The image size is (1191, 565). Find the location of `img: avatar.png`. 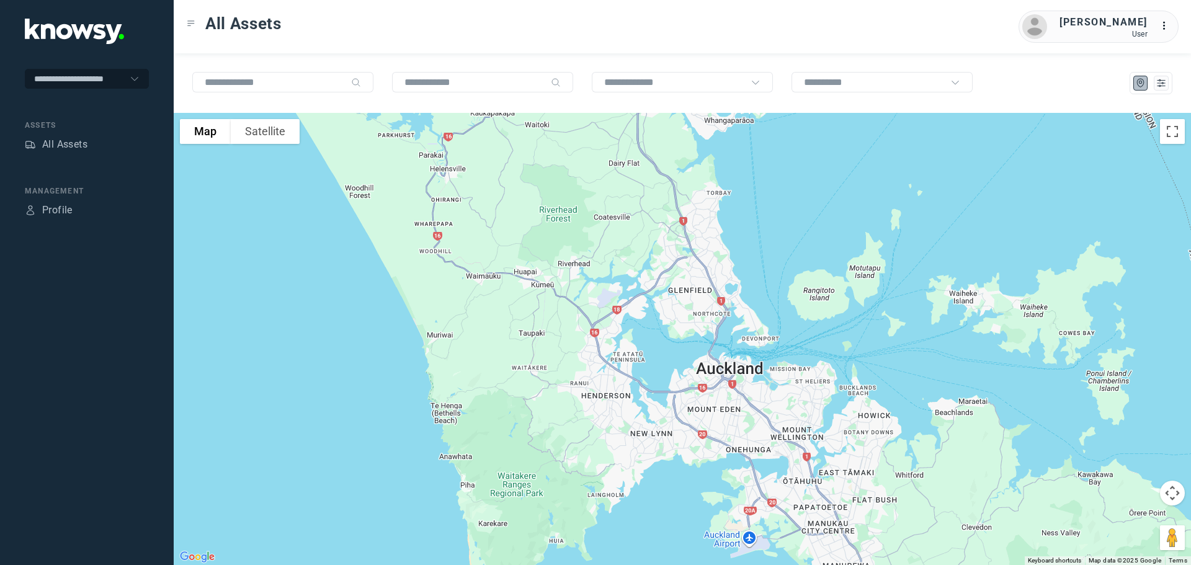

img: avatar.png is located at coordinates (1035, 27).